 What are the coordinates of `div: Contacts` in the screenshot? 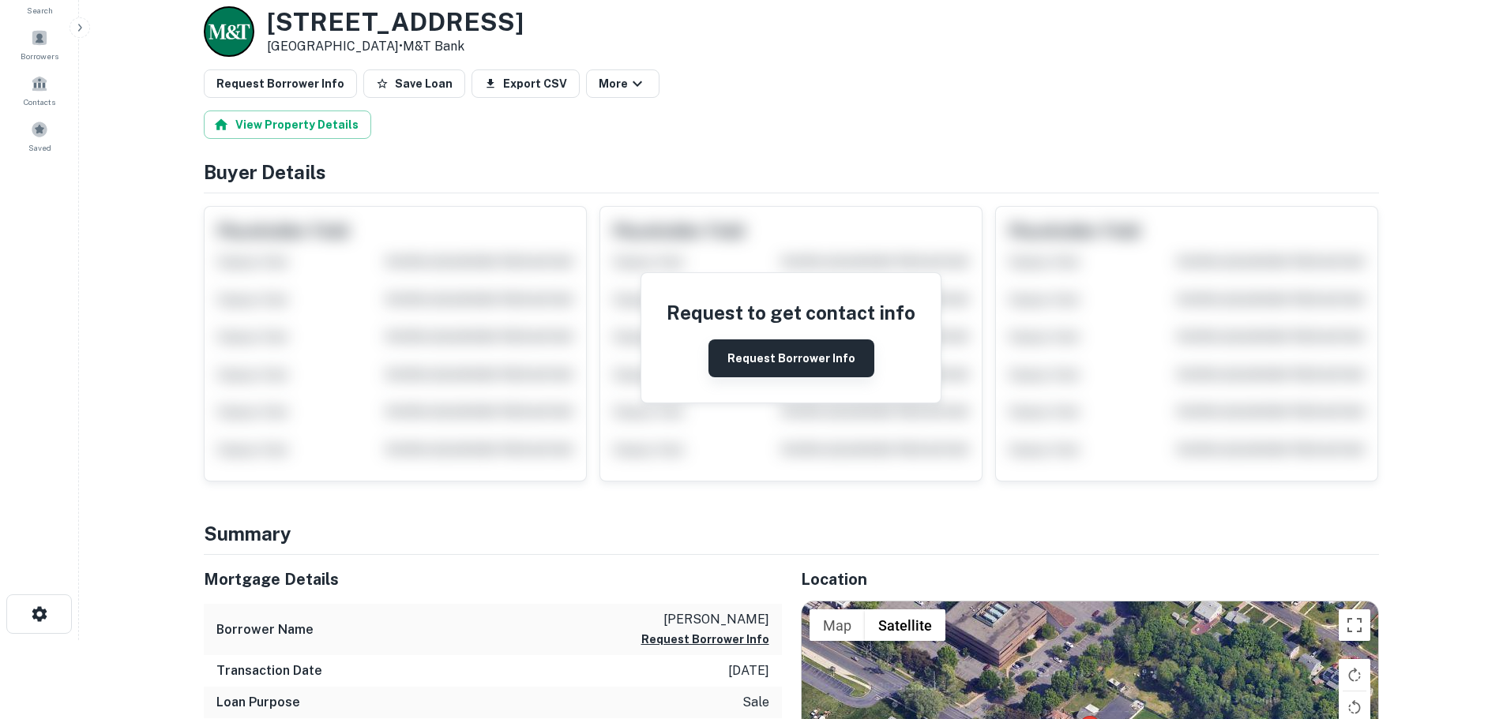 It's located at (39, 90).